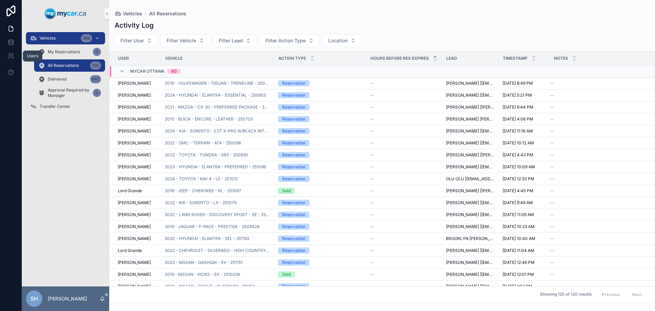  What do you see at coordinates (123, 58) in the screenshot?
I see `span: User` at bounding box center [123, 58].